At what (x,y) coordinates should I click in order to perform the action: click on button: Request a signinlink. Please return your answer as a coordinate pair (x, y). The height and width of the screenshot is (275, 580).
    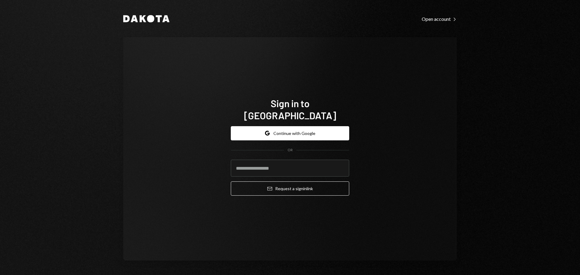
    Looking at the image, I should click on (290, 188).